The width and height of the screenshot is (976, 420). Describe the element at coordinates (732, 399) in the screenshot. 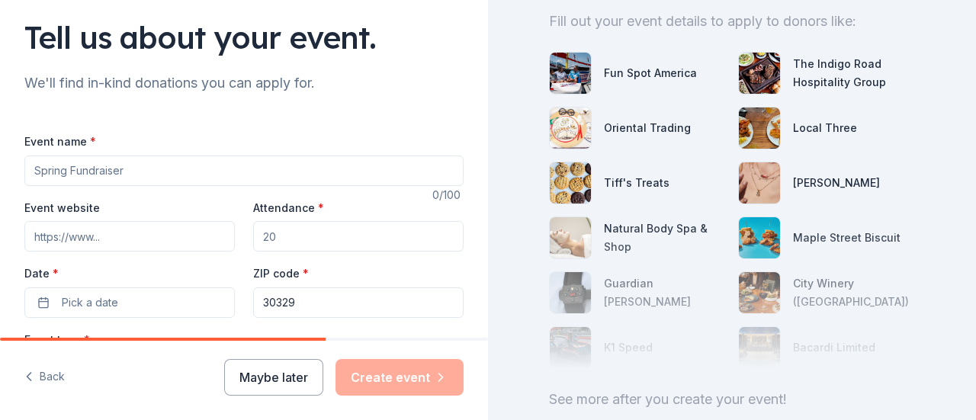

I see `div: See more after you create your event!` at that location.